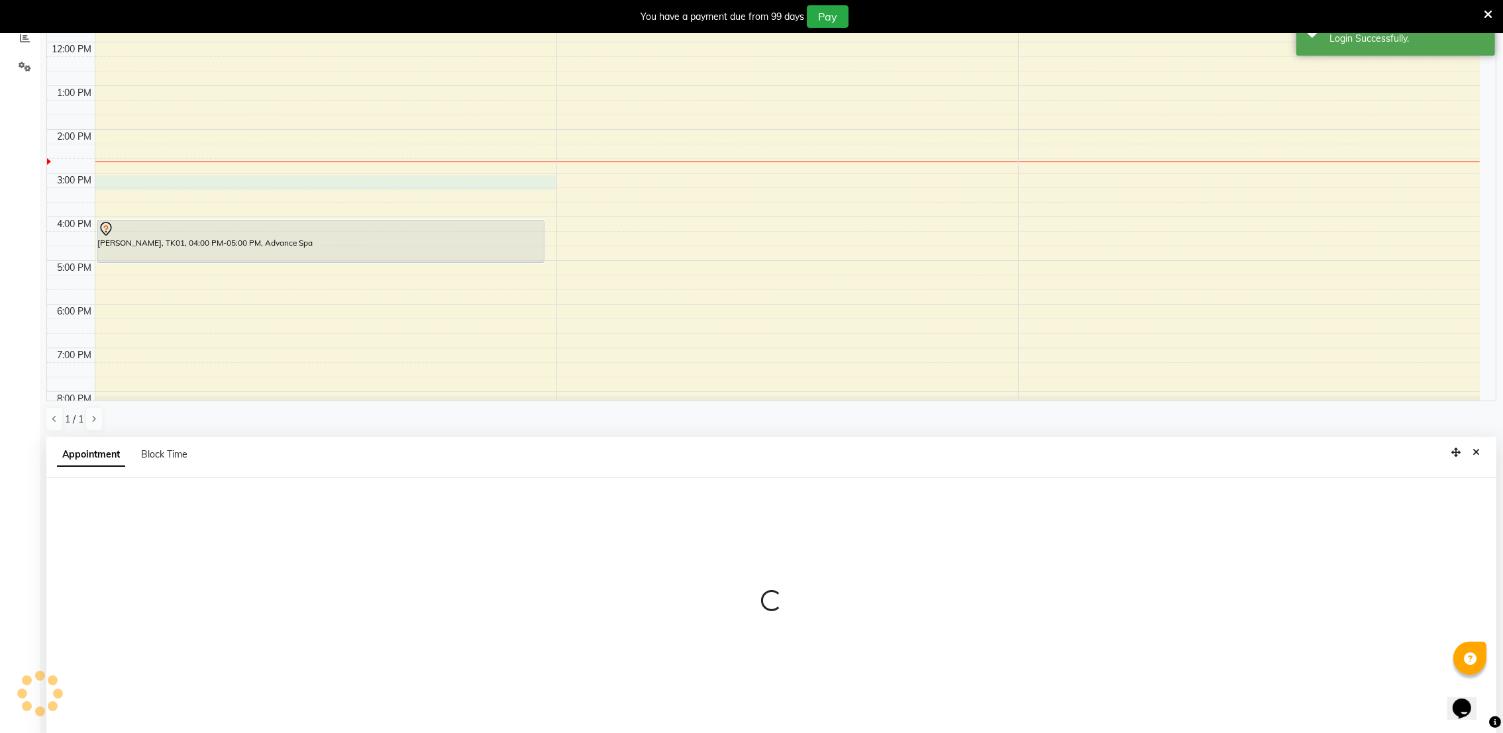  I want to click on div: 6:00 PM, so click(75, 311).